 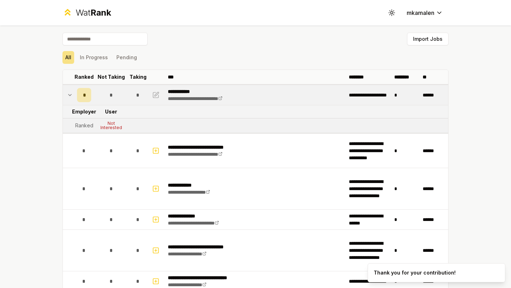 What do you see at coordinates (111, 112) in the screenshot?
I see `td: User` at bounding box center [111, 112].